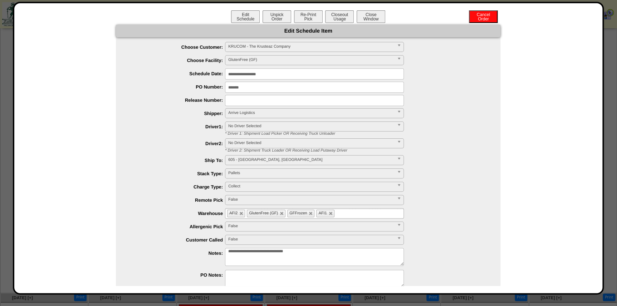 The height and width of the screenshot is (306, 617). I want to click on label: Remote Pick, so click(177, 200).